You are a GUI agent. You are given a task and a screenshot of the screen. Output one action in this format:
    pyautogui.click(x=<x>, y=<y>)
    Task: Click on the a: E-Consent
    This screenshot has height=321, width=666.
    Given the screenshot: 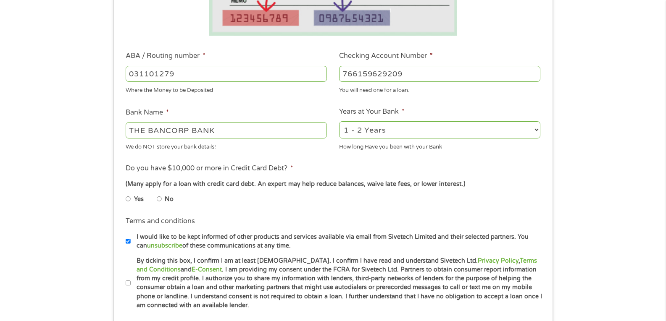 What is the action you would take?
    pyautogui.click(x=207, y=270)
    